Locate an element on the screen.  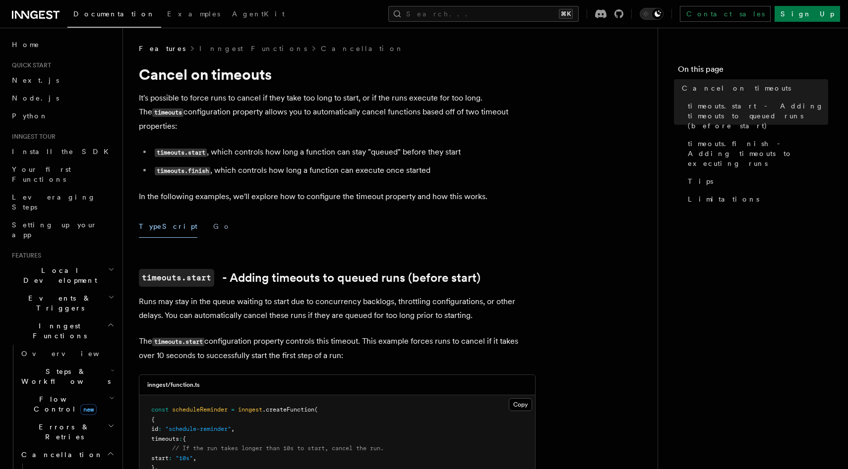
span: // If the run takes longer than 10s to start, cancel the run. is located at coordinates (278, 449).